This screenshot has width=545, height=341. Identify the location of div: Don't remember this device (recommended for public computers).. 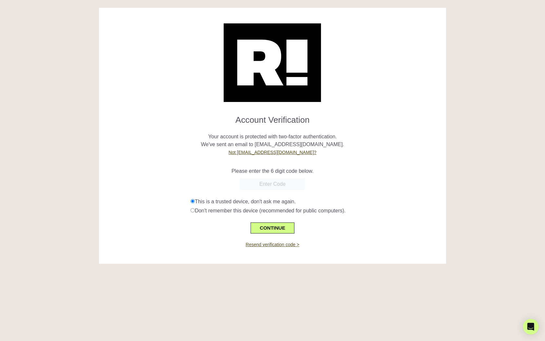
(316, 211).